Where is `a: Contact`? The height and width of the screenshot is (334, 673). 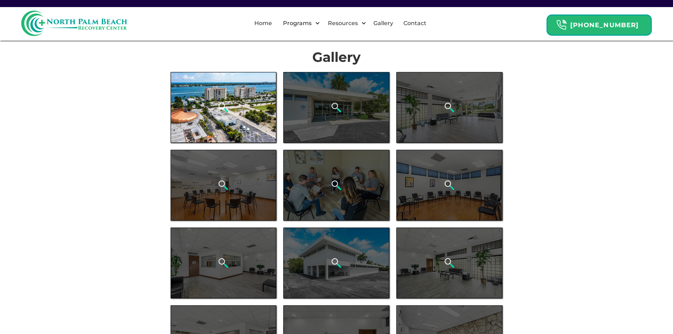 a: Contact is located at coordinates (415, 23).